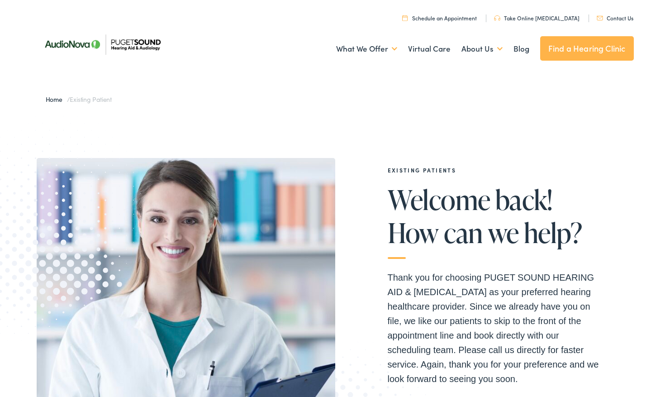 This screenshot has height=397, width=670. Describe the element at coordinates (429, 49) in the screenshot. I see `a: Virtual Care` at that location.